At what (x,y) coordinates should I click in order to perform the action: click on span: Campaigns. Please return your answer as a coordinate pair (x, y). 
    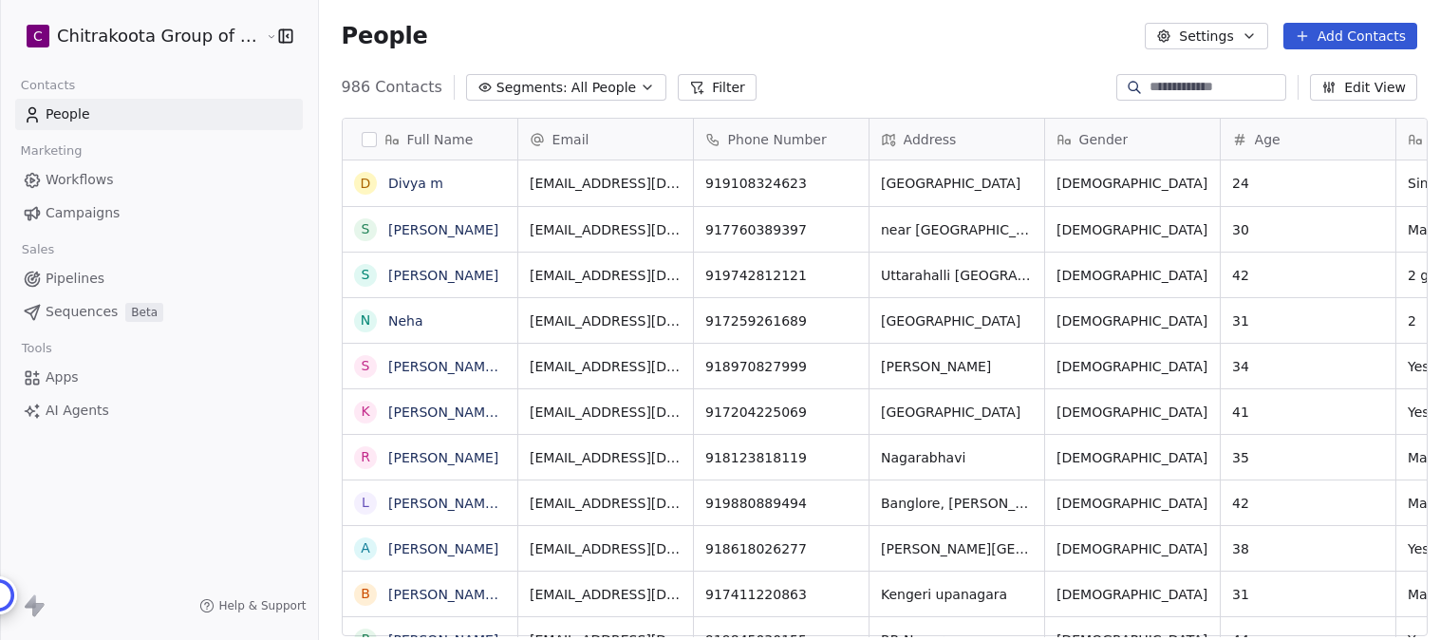
    Looking at the image, I should click on (83, 213).